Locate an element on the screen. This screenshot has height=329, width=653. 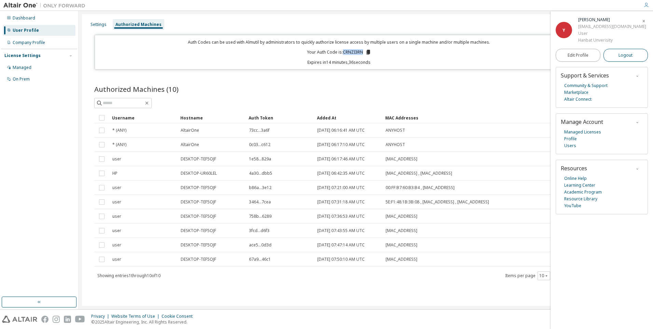
div: User is located at coordinates (612, 33).